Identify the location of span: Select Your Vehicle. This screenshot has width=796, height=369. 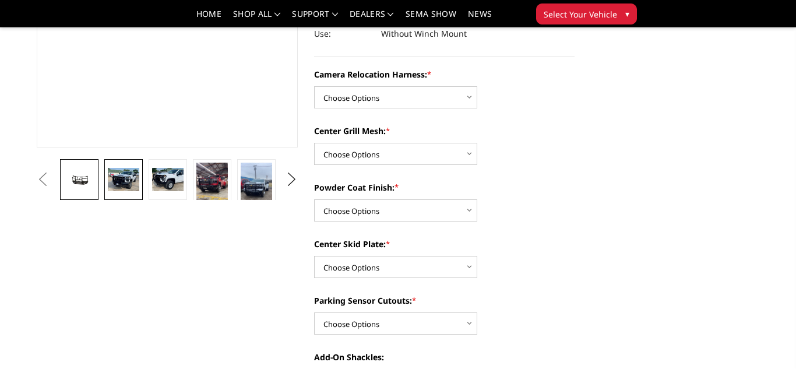
(580, 14).